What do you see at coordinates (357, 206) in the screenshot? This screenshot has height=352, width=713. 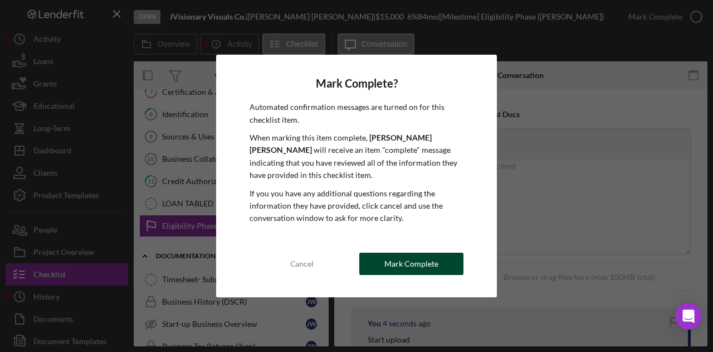 I see `p: If you you have any additional questions regarding the information they have provided, click canc...` at bounding box center [357, 206].